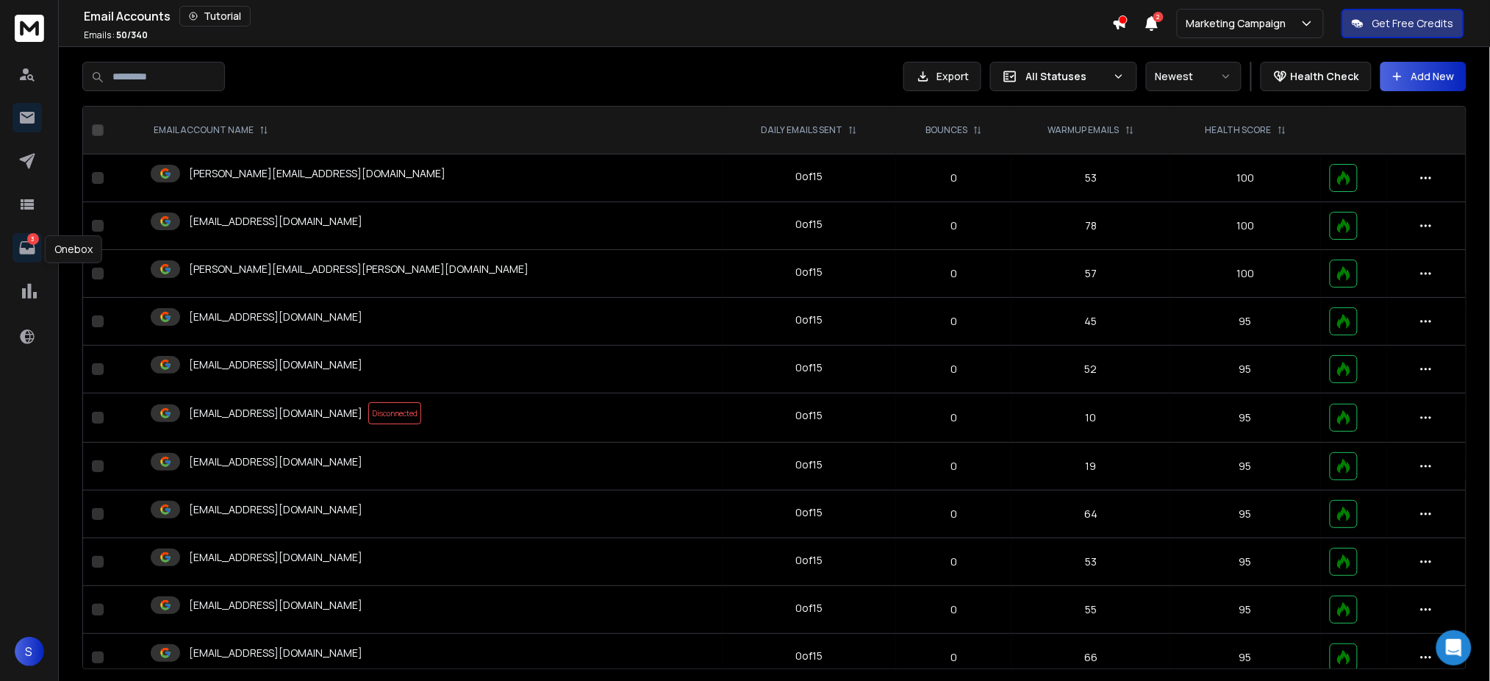  What do you see at coordinates (1403, 24) in the screenshot?
I see `button: Get Free Credits` at bounding box center [1403, 24].